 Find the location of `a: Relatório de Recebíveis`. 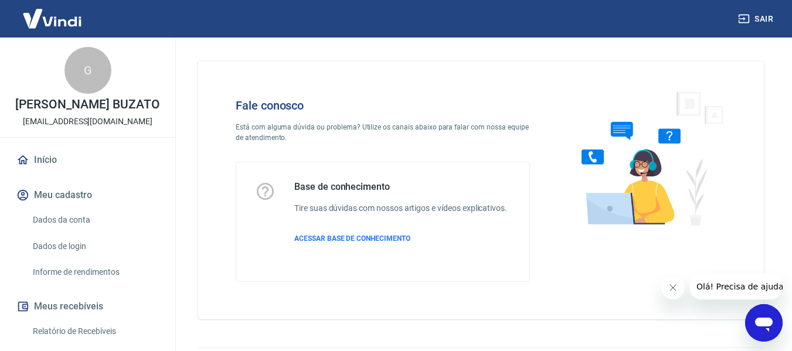

a: Relatório de Recebíveis is located at coordinates (94, 331).